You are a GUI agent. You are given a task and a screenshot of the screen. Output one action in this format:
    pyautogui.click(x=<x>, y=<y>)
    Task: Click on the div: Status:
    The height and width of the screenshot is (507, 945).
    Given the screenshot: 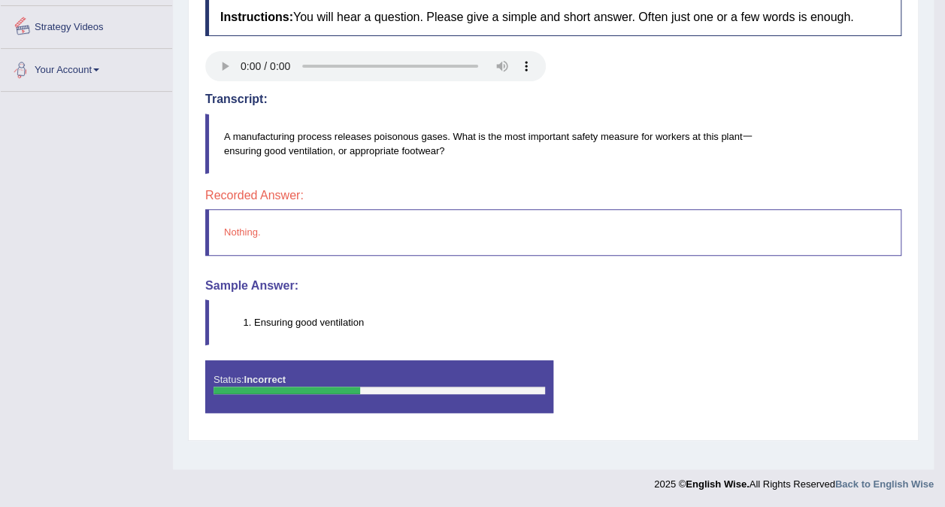 What is the action you would take?
    pyautogui.click(x=379, y=387)
    